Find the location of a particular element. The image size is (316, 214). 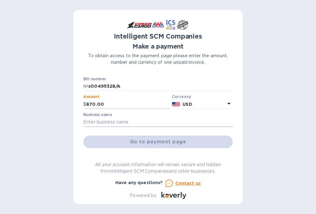

b: Currency is located at coordinates (182, 96).